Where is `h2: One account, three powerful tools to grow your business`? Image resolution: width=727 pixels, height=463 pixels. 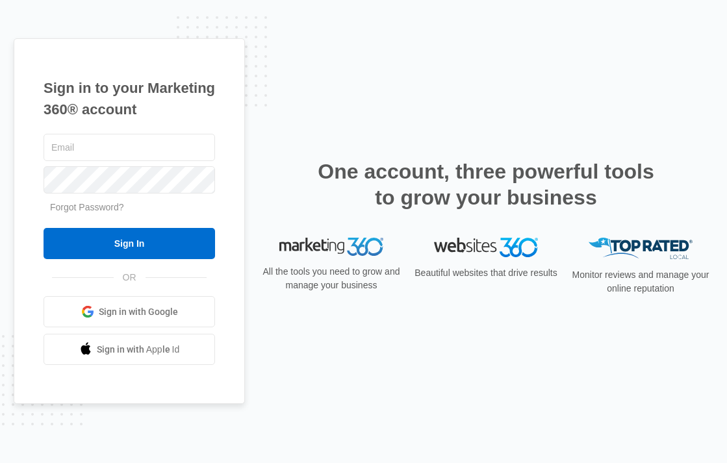 h2: One account, three powerful tools to grow your business is located at coordinates (486, 184).